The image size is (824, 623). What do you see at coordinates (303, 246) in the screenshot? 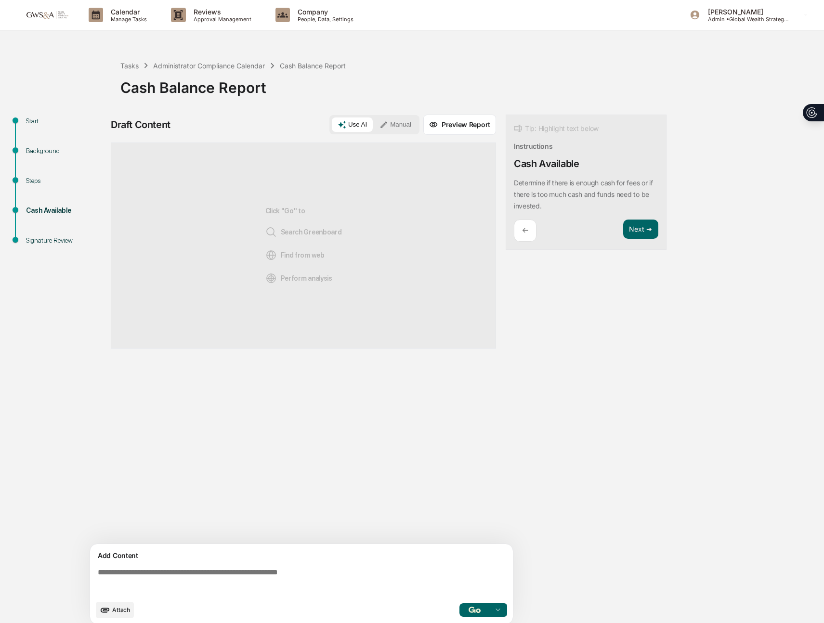
I see `div: Click "Go" to` at bounding box center [303, 246].